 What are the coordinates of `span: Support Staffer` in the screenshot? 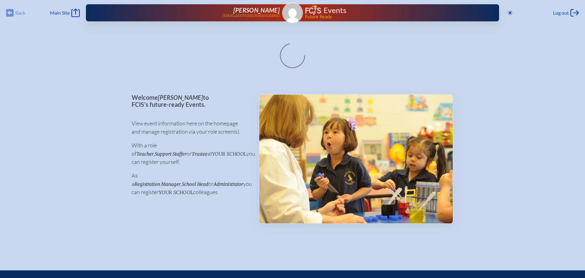 It's located at (171, 154).